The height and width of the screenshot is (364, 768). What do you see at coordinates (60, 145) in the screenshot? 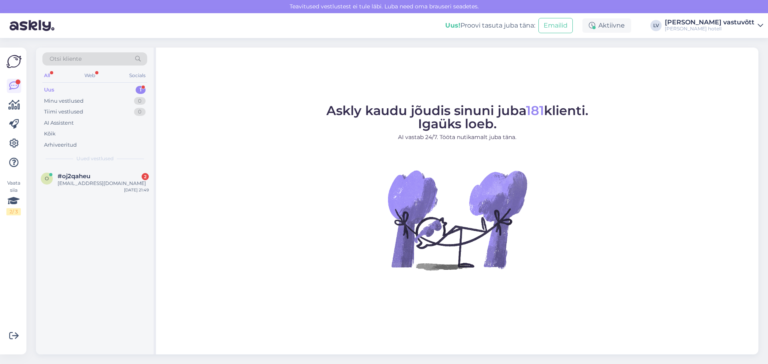
I see `div: Arhiveeritud` at bounding box center [60, 145].